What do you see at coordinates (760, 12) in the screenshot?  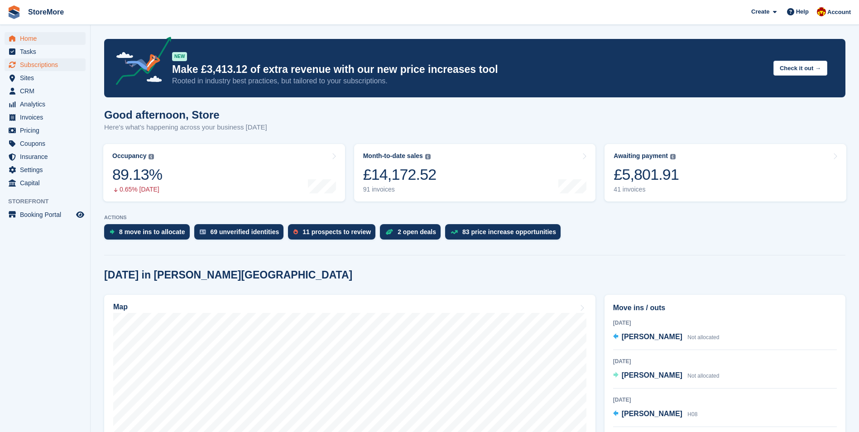 I see `span: Create` at bounding box center [760, 12].